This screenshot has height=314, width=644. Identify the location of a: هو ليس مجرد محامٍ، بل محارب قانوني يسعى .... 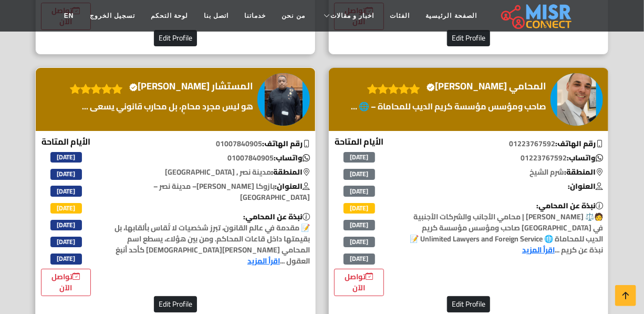
(160, 106).